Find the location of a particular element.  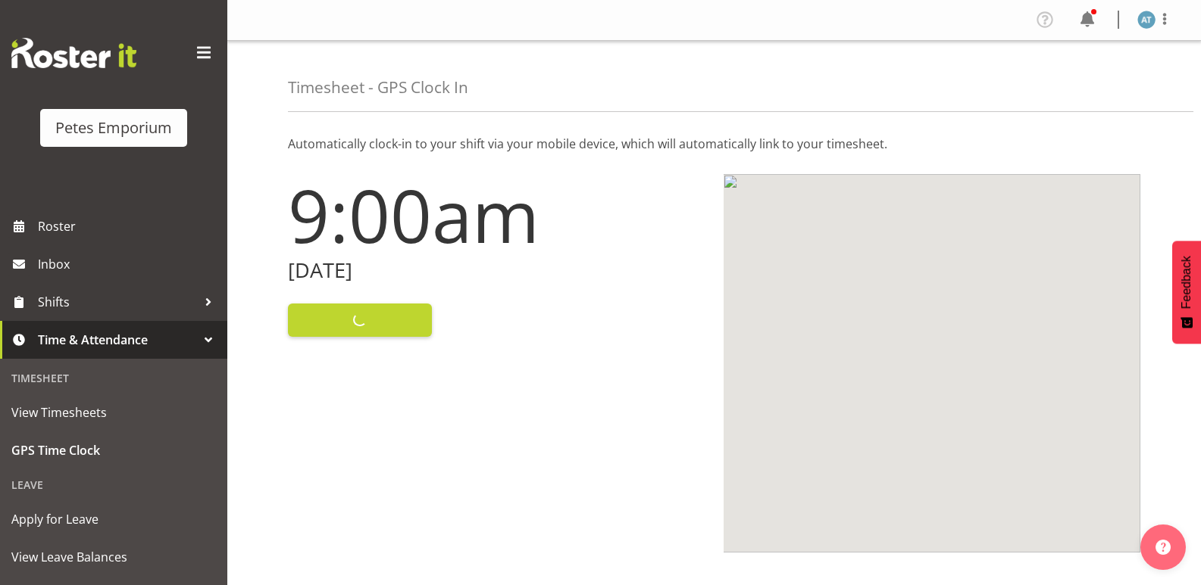

span: Inbox is located at coordinates (129, 264).